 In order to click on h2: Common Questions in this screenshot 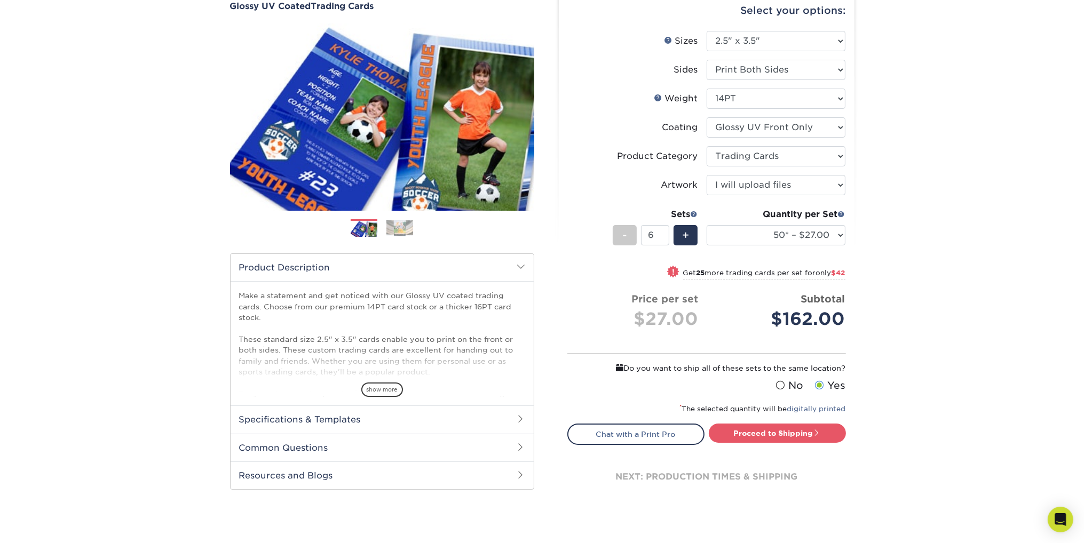, I will do `click(382, 448)`.